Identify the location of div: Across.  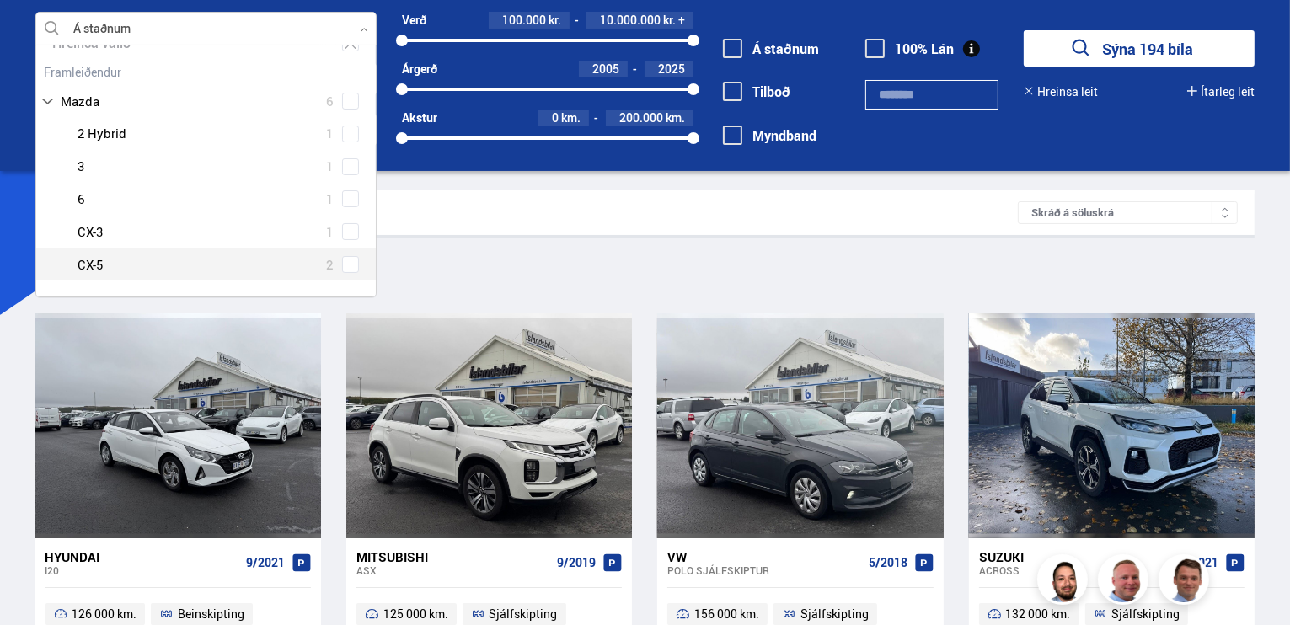
(1073, 570).